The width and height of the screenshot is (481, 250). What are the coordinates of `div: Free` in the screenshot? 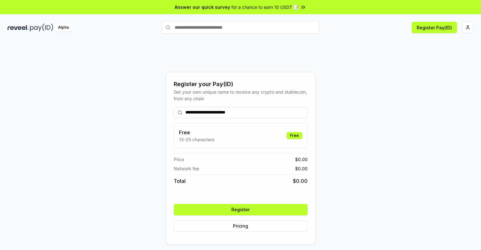 It's located at (294, 136).